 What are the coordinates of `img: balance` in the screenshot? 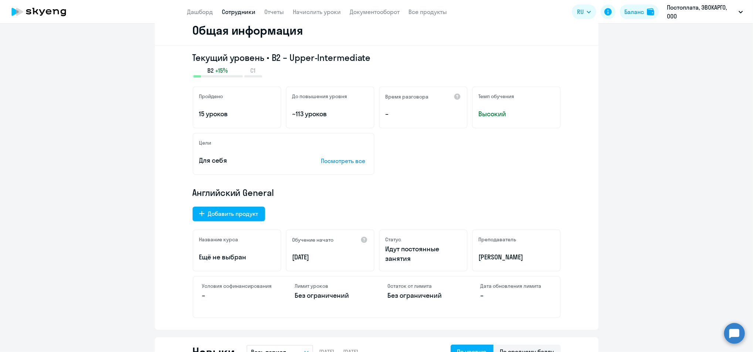 It's located at (650, 12).